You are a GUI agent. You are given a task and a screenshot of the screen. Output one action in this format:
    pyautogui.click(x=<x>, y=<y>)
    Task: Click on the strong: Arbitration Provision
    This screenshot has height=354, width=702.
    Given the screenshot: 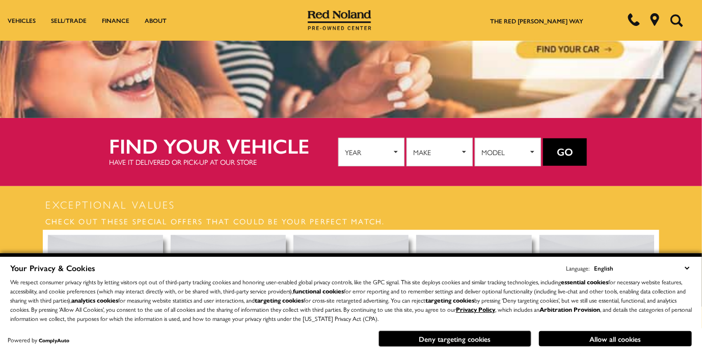 What is the action you would take?
    pyautogui.click(x=569, y=310)
    